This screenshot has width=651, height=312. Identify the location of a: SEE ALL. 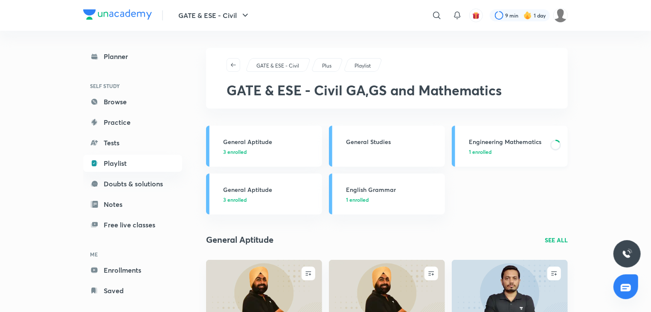
(556, 239).